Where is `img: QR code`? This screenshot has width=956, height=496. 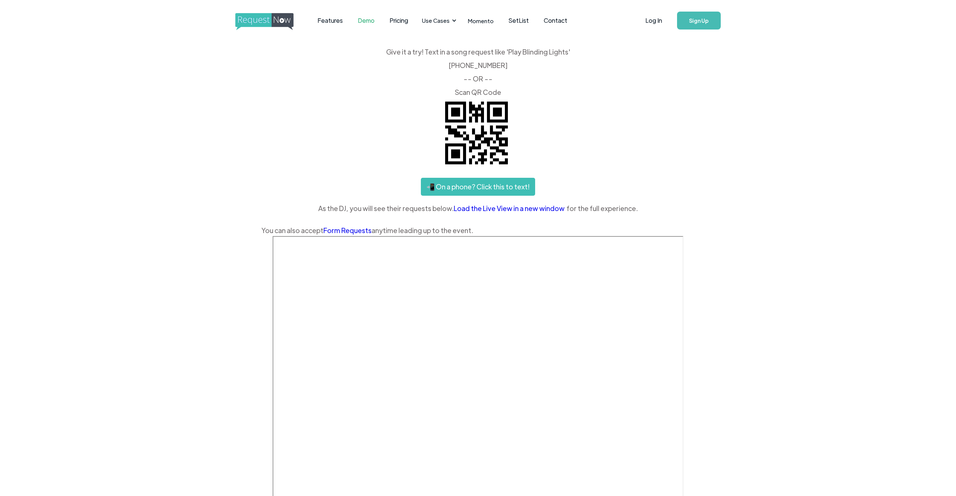
img: QR code is located at coordinates (476, 133).